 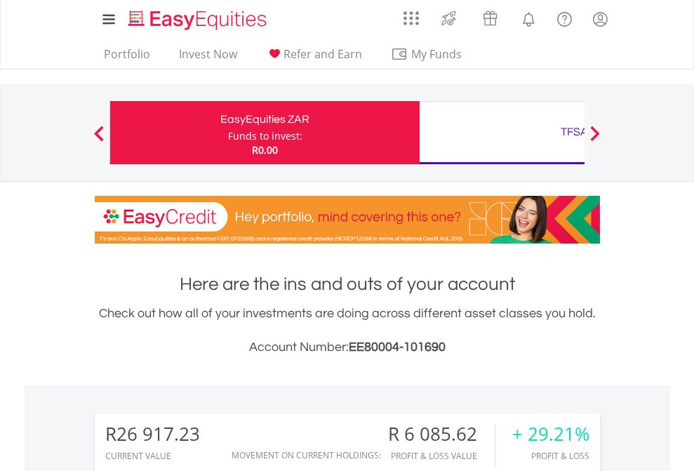 What do you see at coordinates (208, 58) in the screenshot?
I see `a: Invest Now` at bounding box center [208, 58].